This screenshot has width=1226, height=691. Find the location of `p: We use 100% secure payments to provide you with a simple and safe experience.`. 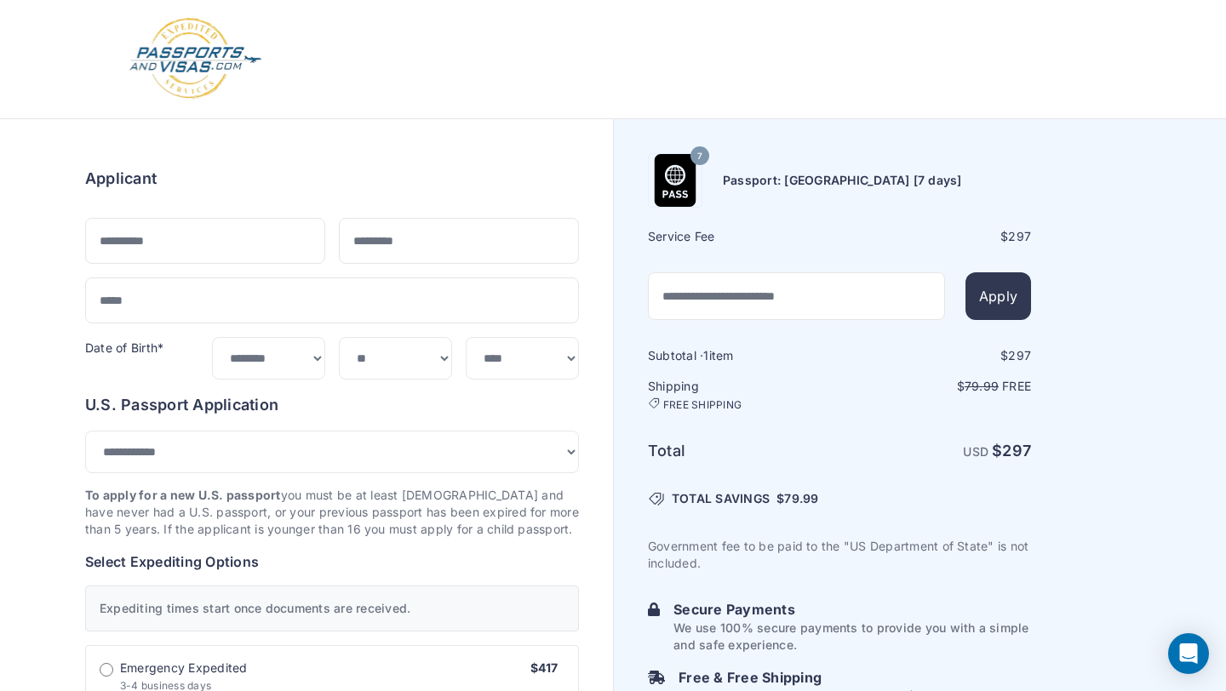

p: We use 100% secure payments to provide you with a simple and safe experience. is located at coordinates (852, 637).